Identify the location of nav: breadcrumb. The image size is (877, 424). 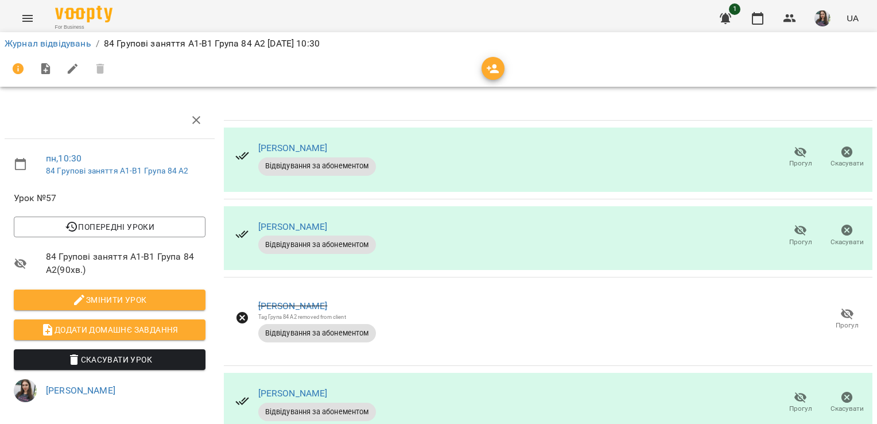
(439, 44).